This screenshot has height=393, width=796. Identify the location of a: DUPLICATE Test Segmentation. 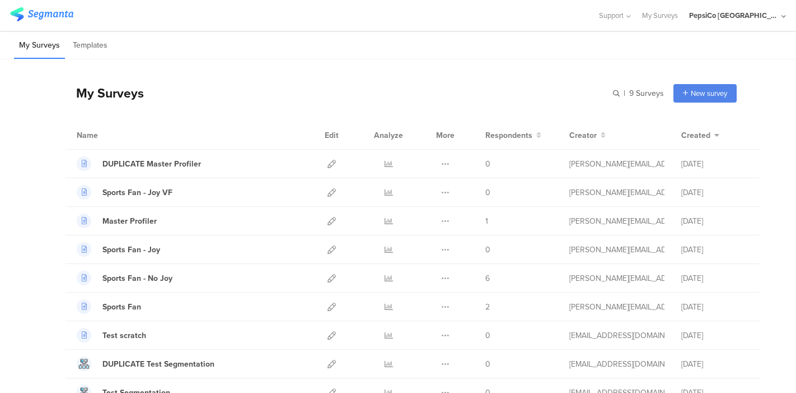
(146, 364).